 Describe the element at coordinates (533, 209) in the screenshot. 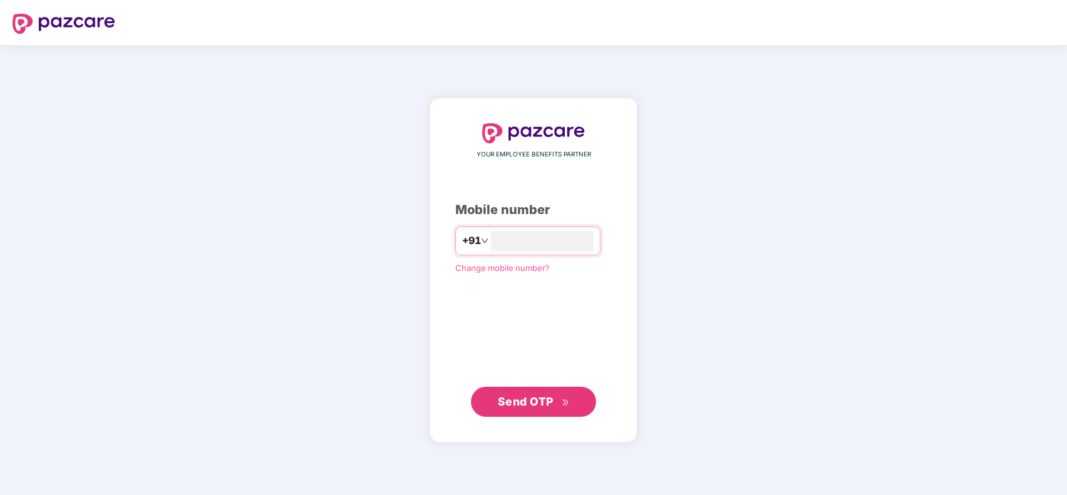

I see `div: Mobile number` at that location.